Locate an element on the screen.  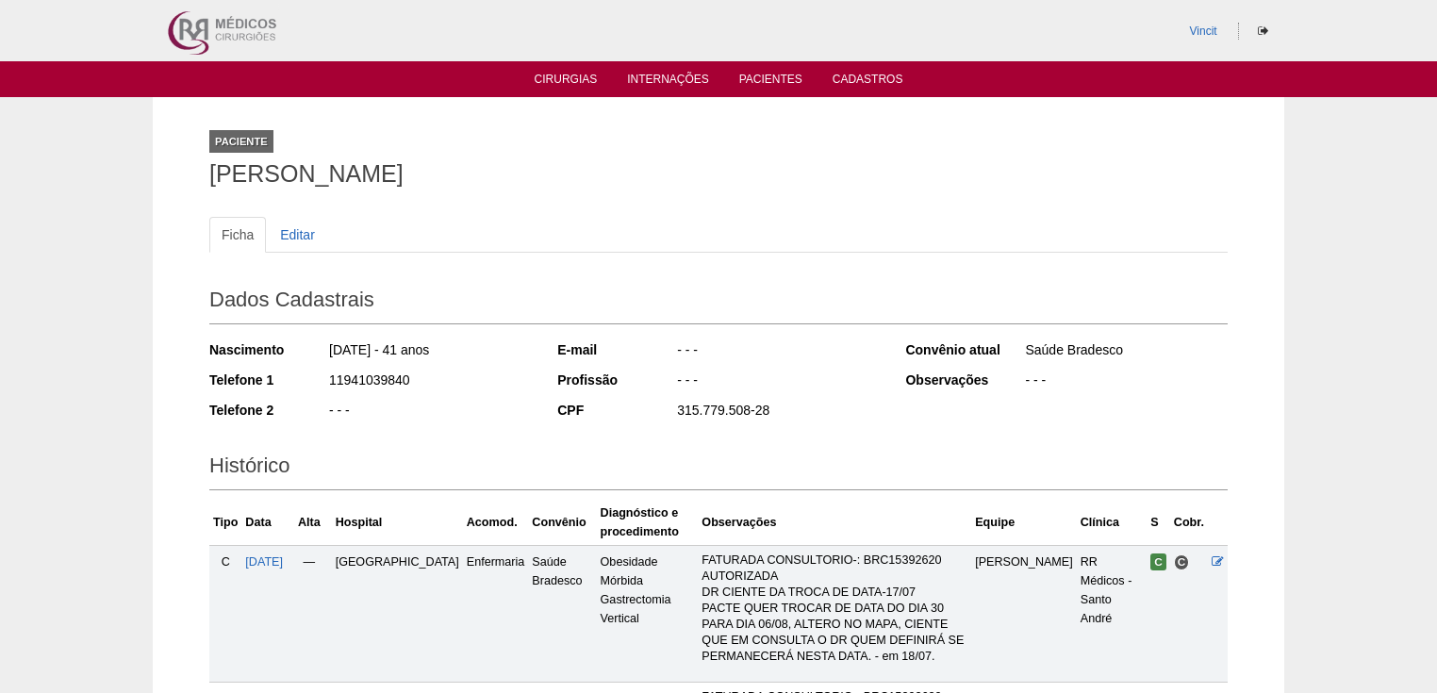
div: Paciente is located at coordinates (241, 141).